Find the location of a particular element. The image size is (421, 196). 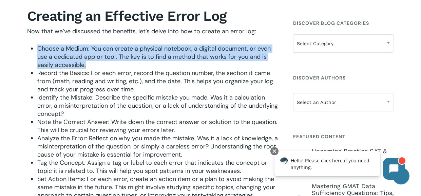

h4: Featured Content is located at coordinates (343, 136).